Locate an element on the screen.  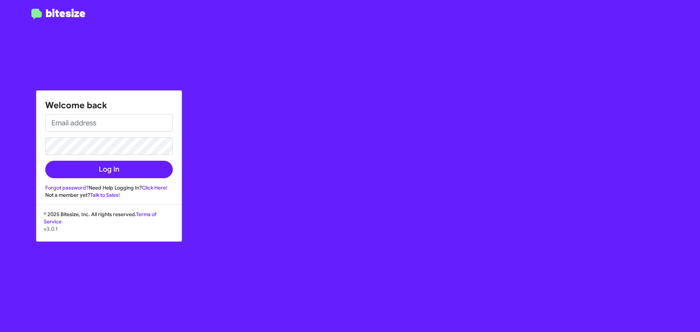
div: © 2025 Bitesize, Inc. All rights reserved. is located at coordinates (109, 226).